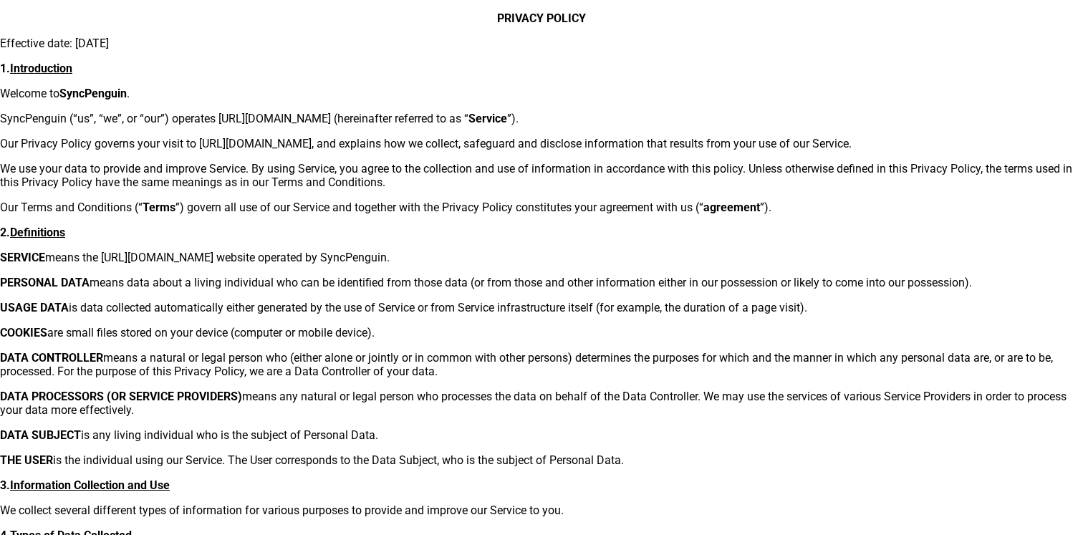  What do you see at coordinates (731, 207) in the screenshot?
I see `strong: agreement` at bounding box center [731, 207].